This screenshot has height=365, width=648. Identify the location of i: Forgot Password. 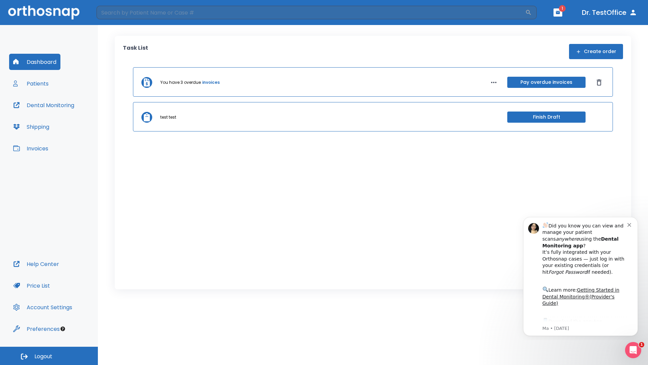
(55, 61).